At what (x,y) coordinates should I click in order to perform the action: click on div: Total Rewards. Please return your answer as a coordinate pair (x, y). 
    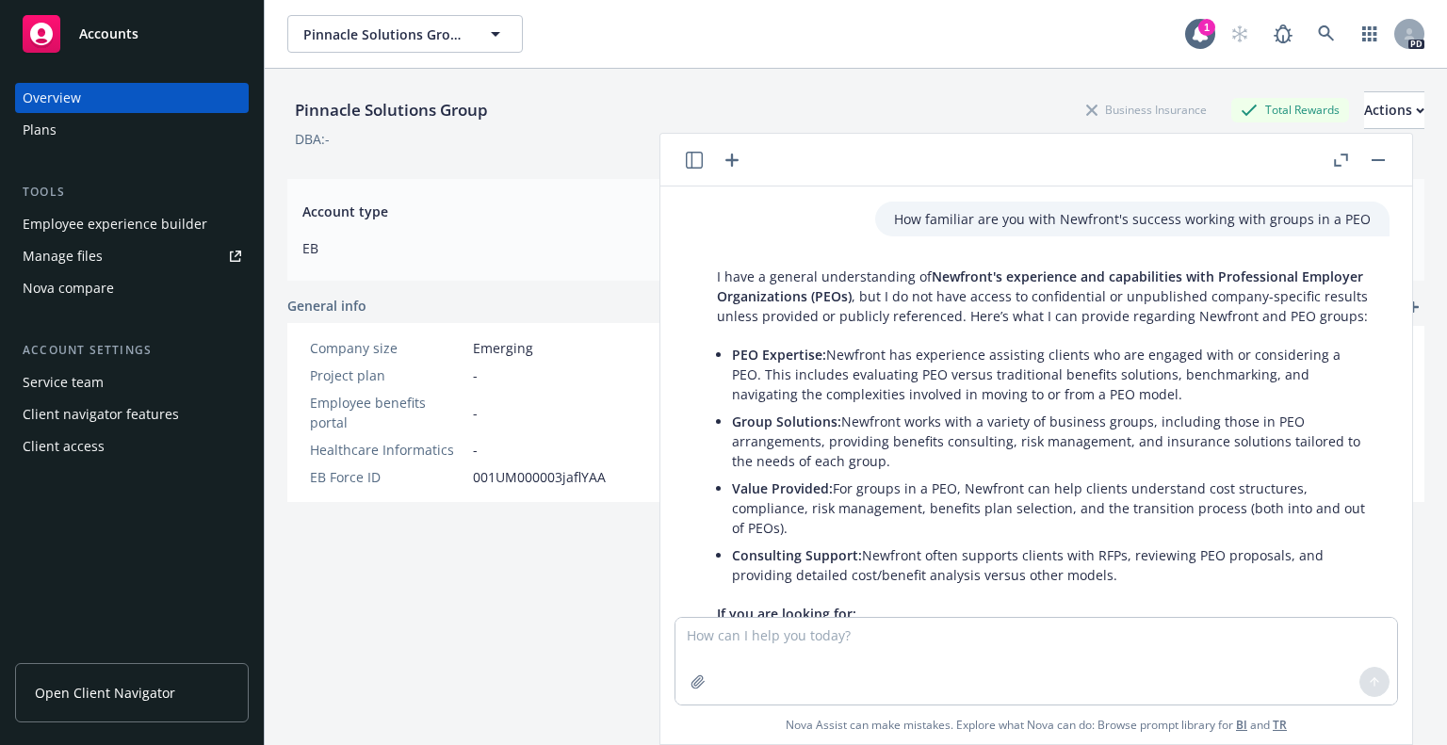
    Looking at the image, I should click on (1289, 109).